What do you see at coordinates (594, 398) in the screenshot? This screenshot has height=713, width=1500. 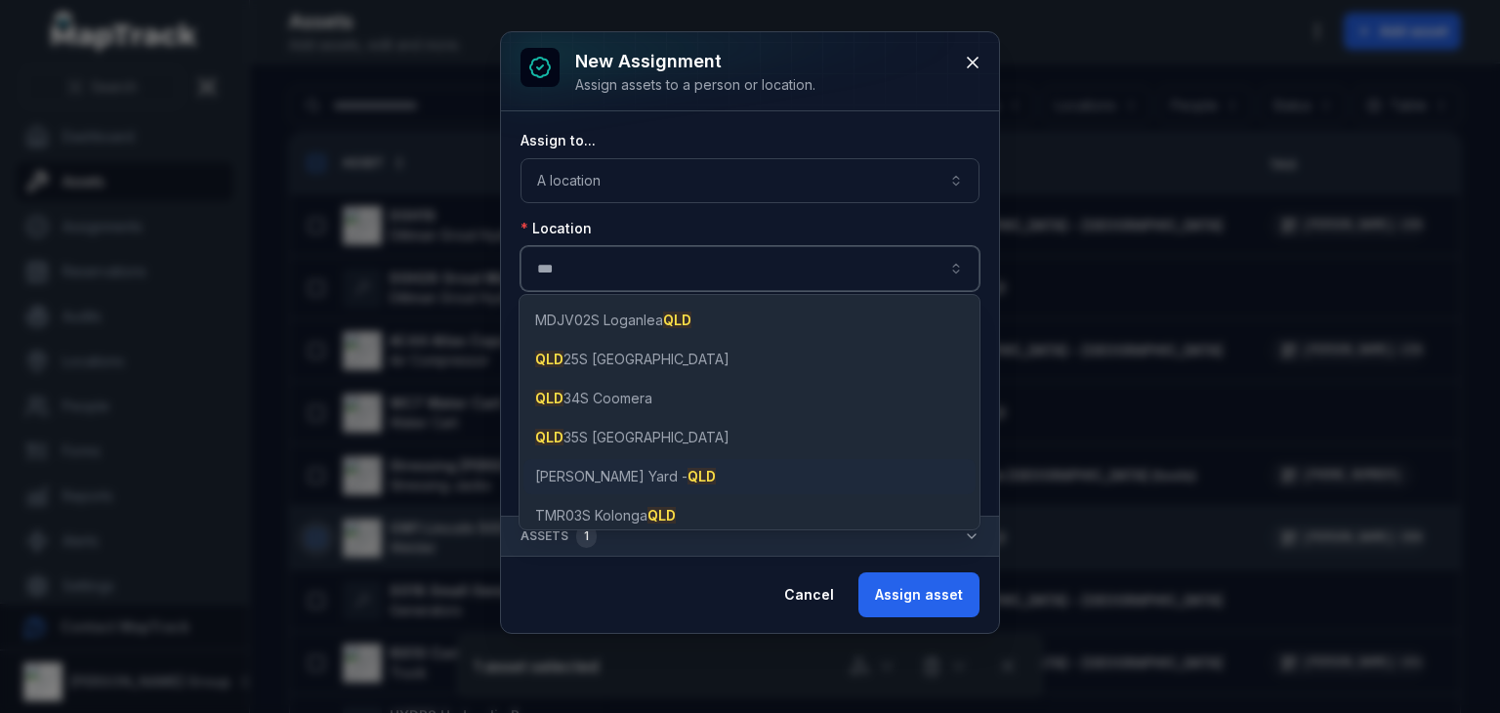 I see `span: 34S Coomera` at bounding box center [594, 398].